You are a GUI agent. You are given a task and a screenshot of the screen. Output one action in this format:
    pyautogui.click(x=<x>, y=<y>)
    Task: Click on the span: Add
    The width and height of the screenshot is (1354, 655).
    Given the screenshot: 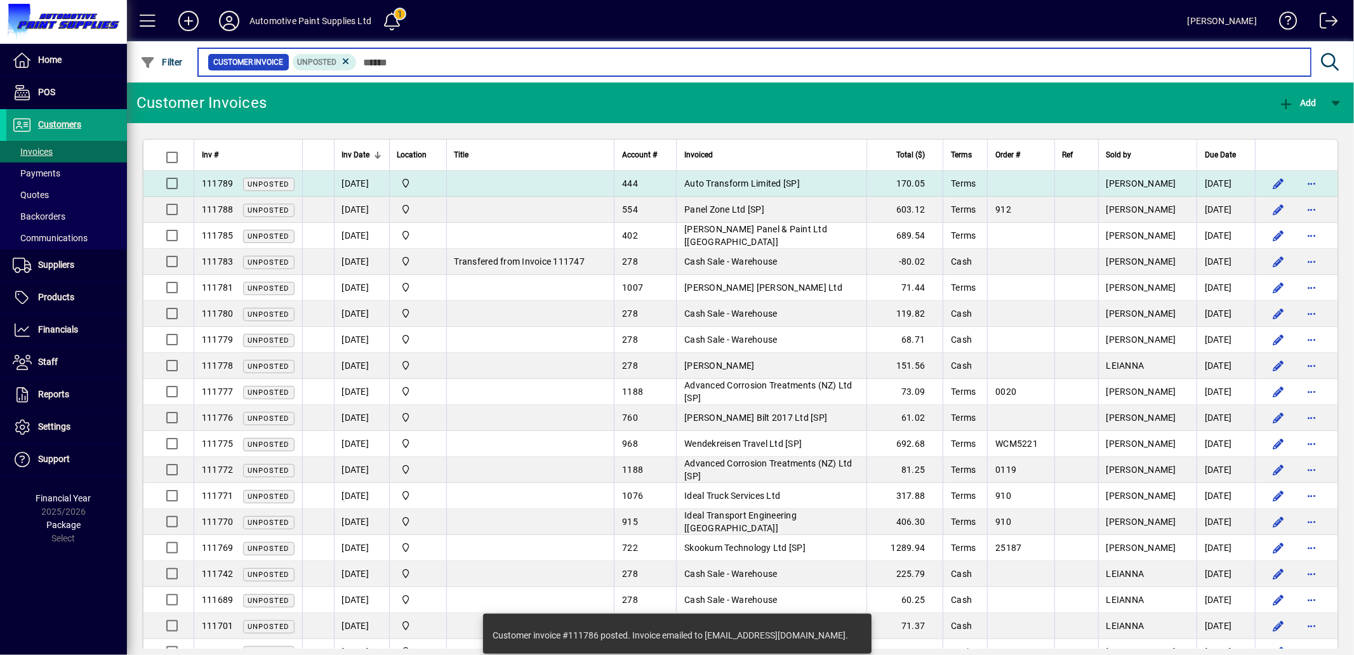 What is the action you would take?
    pyautogui.click(x=1297, y=103)
    